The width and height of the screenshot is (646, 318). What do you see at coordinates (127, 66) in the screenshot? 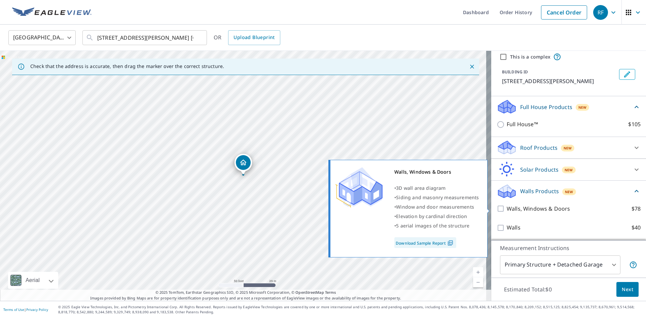
I see `p: Check that the address is accurate, then drag the marker over the correct structure.` at bounding box center [127, 66].